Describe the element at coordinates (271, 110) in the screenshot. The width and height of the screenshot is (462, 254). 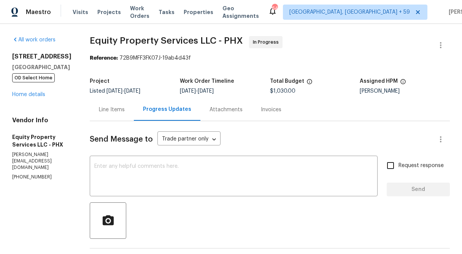
I see `div: Invoices` at that location.